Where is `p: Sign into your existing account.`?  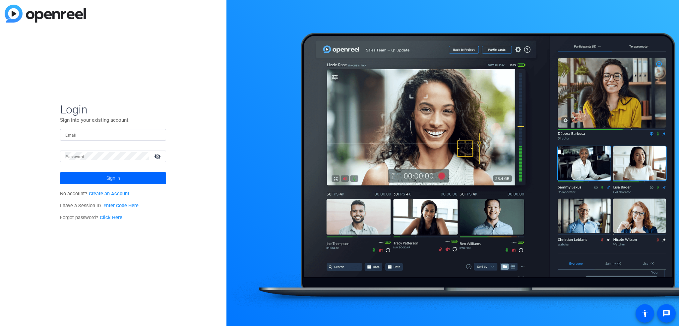 p: Sign into your existing account. is located at coordinates (113, 120).